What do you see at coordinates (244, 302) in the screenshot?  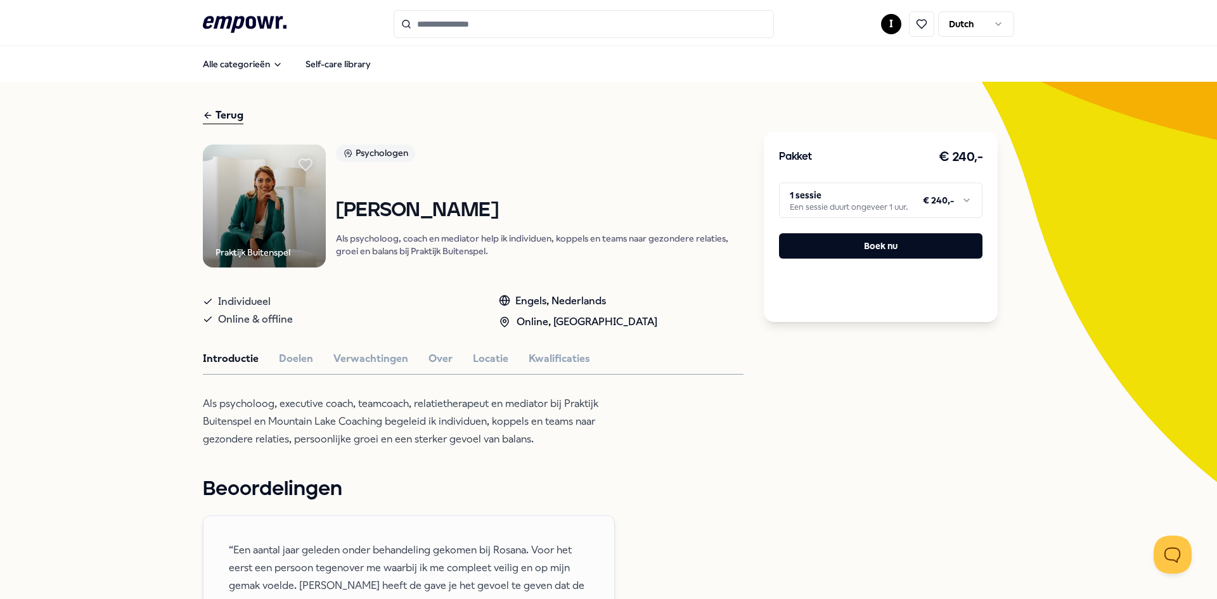 I see `span: Individueel` at bounding box center [244, 302].